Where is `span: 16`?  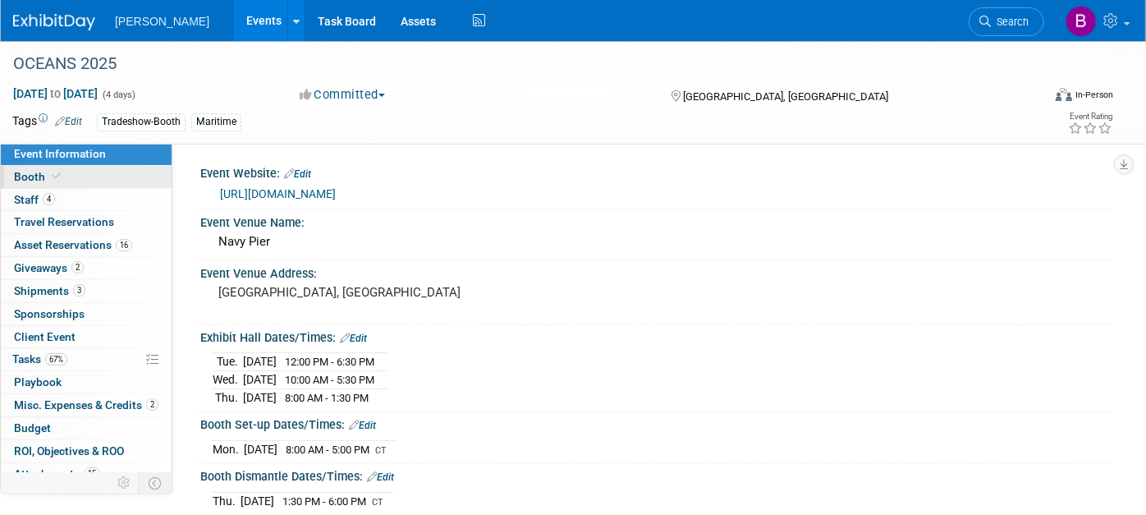
span: 16 is located at coordinates (124, 245).